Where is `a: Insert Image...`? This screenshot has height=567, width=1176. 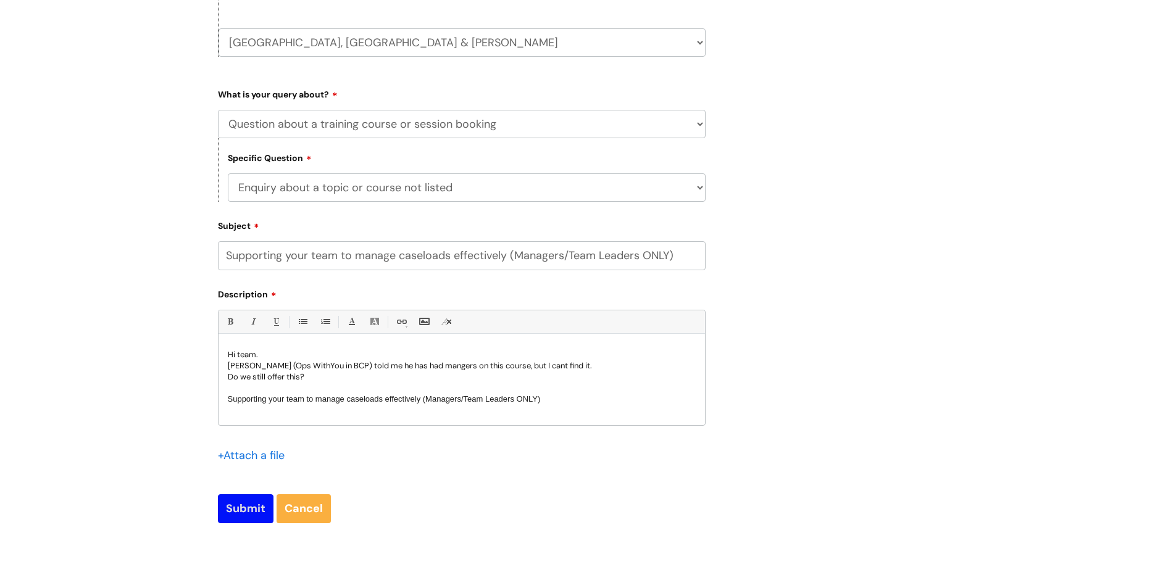
a: Insert Image... is located at coordinates (423, 322).